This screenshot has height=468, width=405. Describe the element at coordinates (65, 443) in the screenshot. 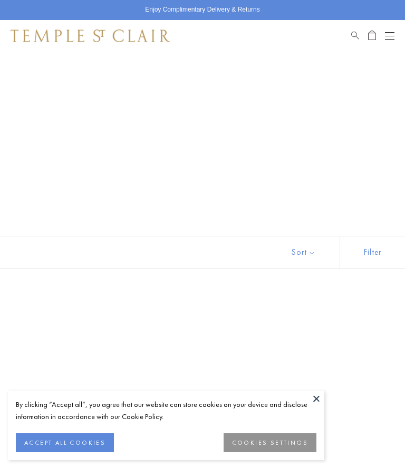

I see `button: ACCEPT ALL COOKIES` at that location.